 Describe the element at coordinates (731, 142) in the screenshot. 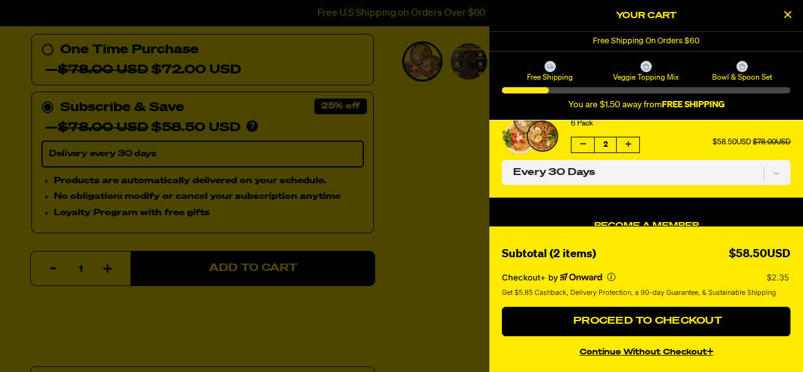

I see `span: $58.50USD` at that location.